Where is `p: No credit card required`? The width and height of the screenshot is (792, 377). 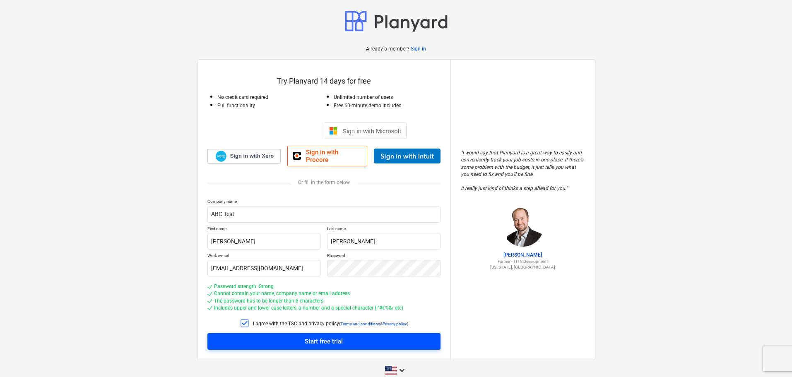 p: No credit card required is located at coordinates (271, 97).